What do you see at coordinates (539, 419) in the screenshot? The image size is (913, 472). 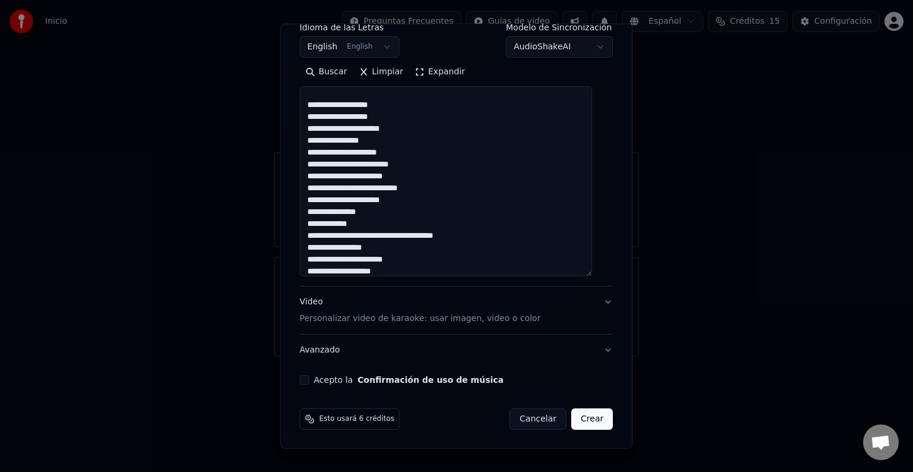 I see `button: Cancelar` at bounding box center [539, 419].